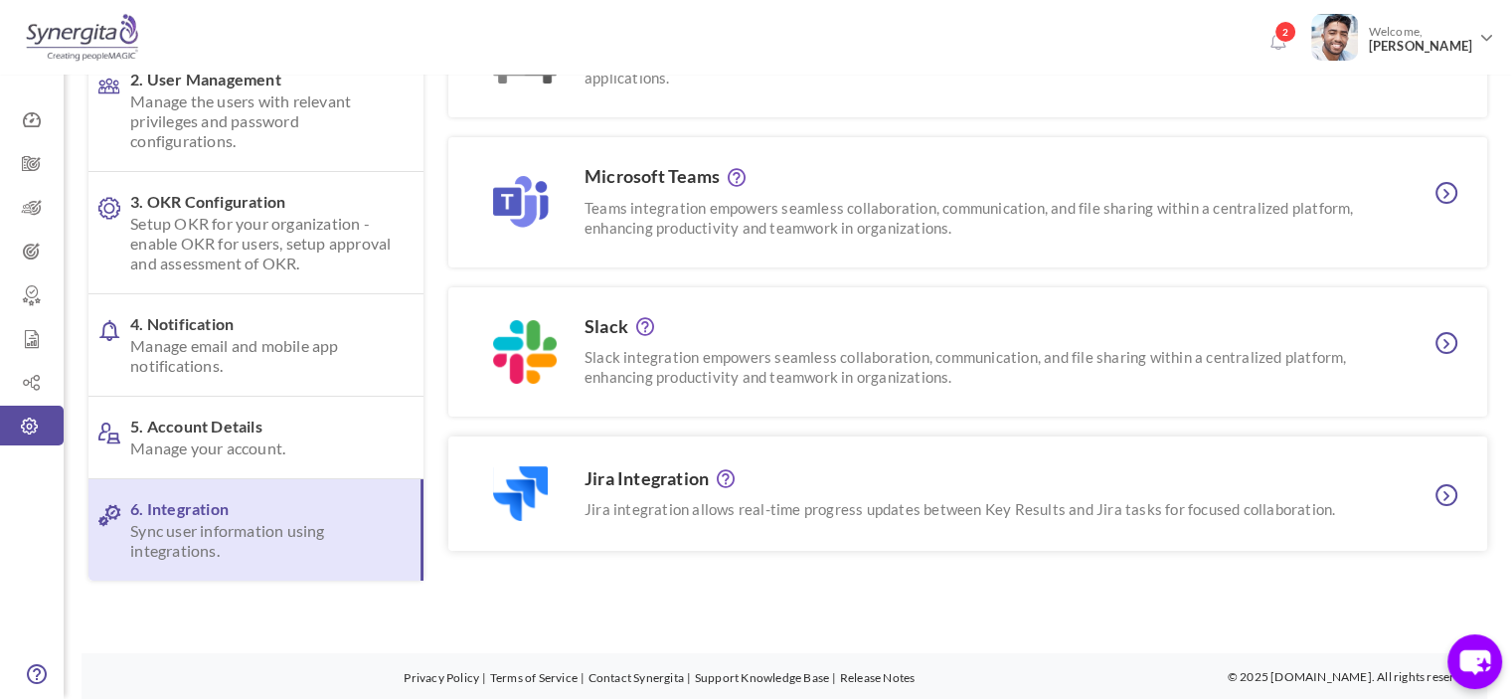 This screenshot has width=1512, height=699. What do you see at coordinates (260, 448) in the screenshot?
I see `span: Manage your account.` at bounding box center [260, 448].